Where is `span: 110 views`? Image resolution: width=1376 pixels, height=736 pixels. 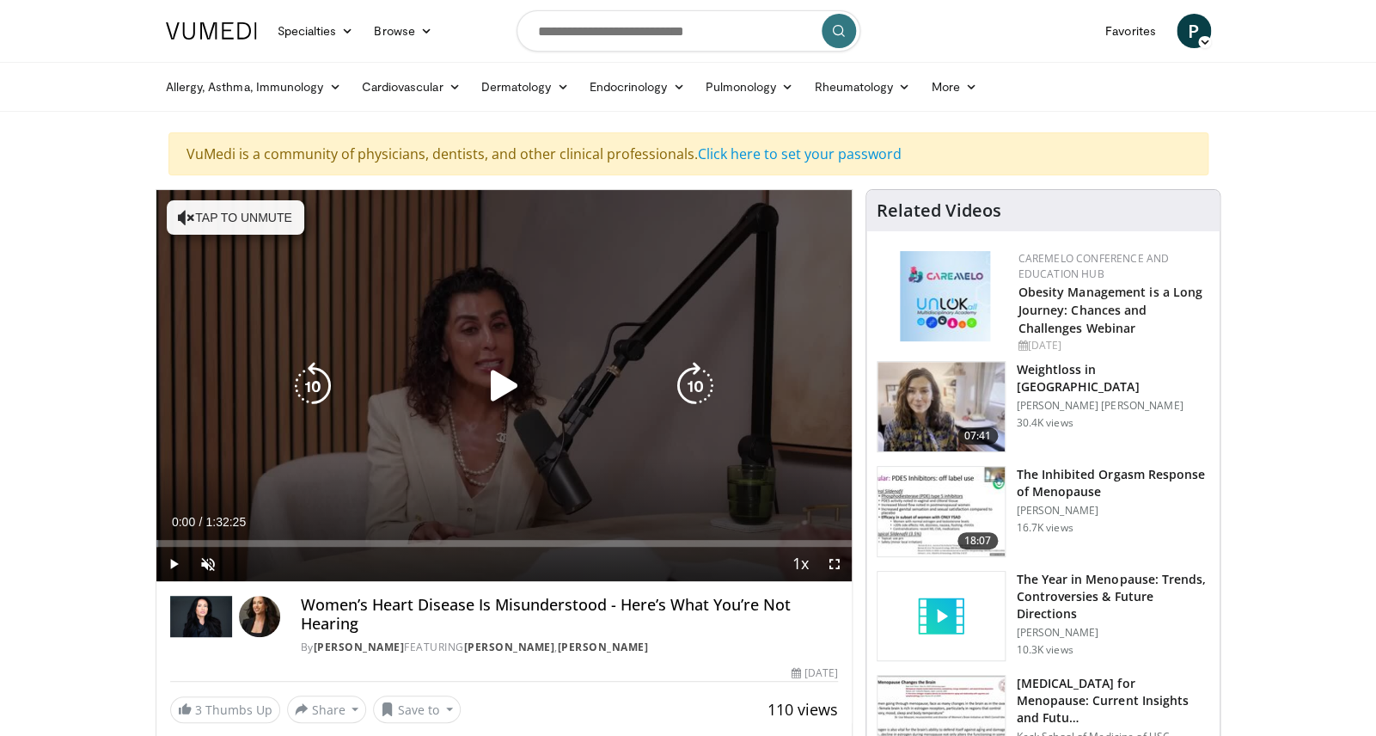 span: 110 views is located at coordinates (803, 709).